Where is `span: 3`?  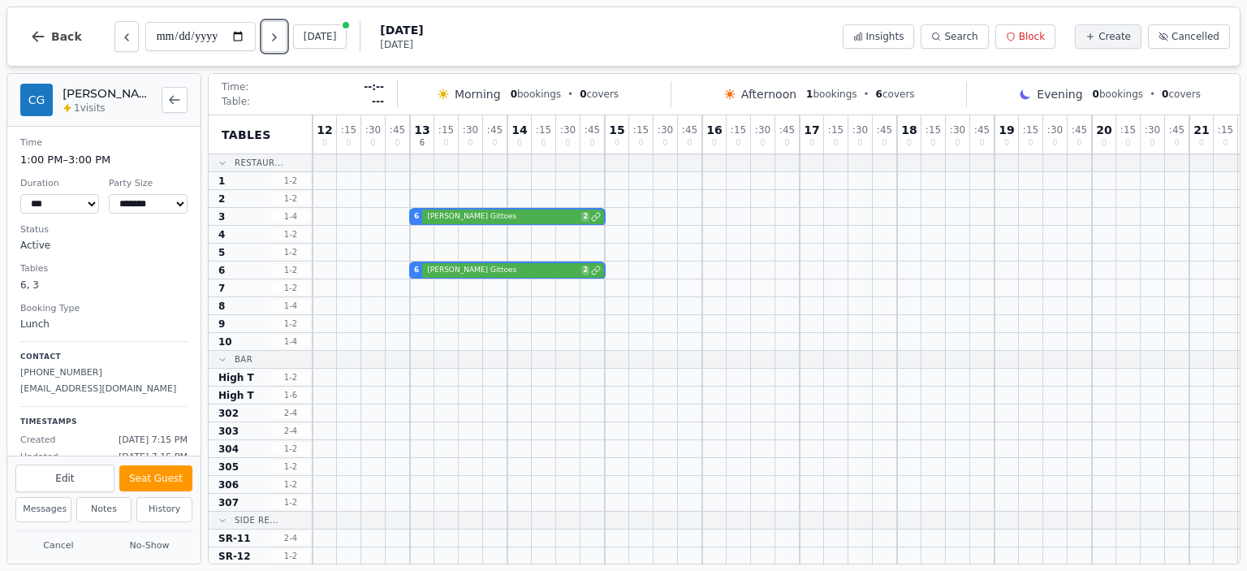 span: 3 is located at coordinates (222, 217).